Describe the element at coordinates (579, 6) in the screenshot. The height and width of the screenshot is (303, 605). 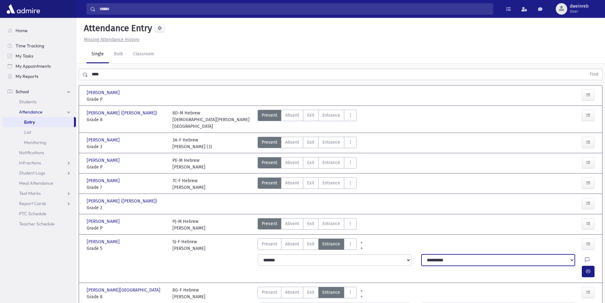
I see `span: dweinreb` at that location.